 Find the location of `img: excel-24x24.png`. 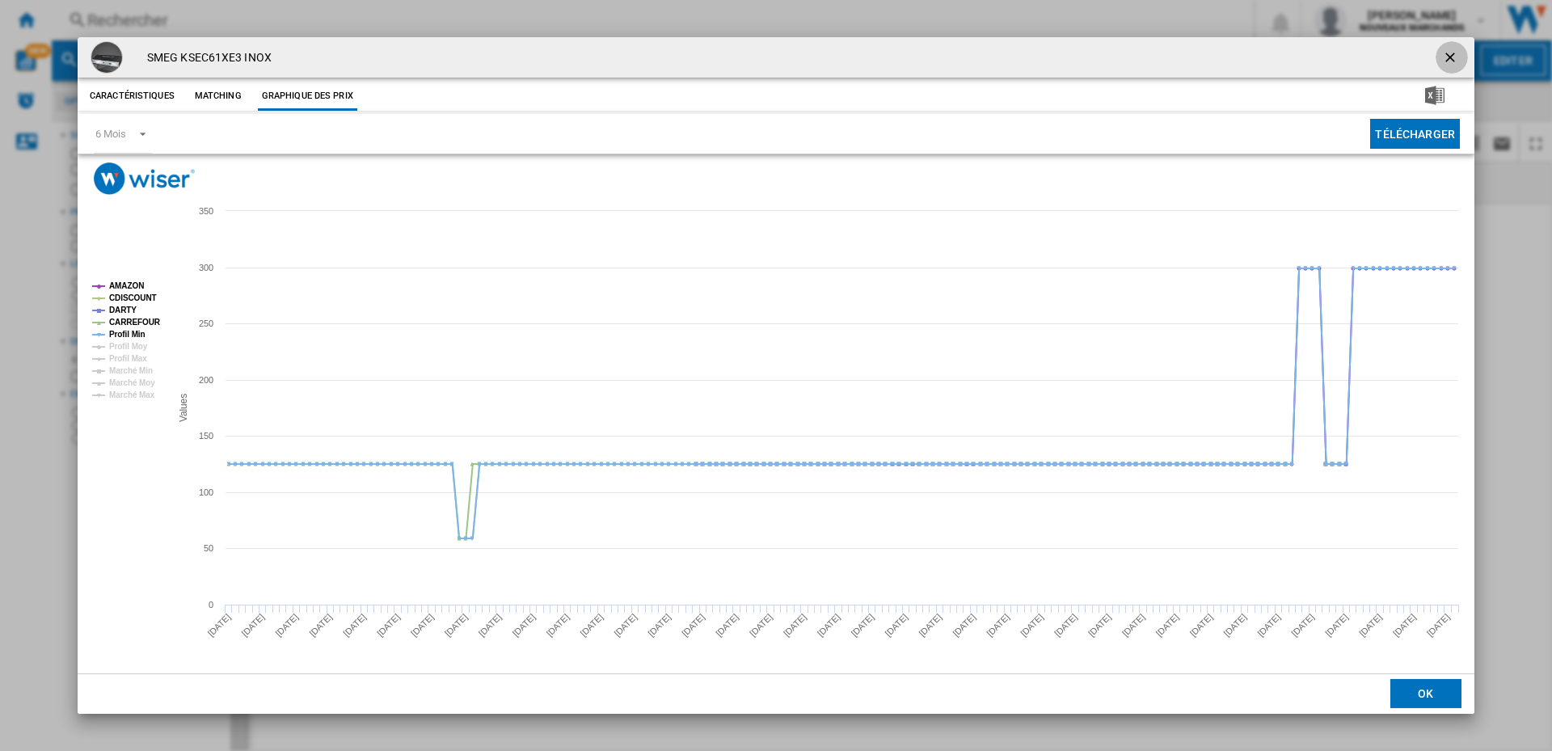

img: excel-24x24.png is located at coordinates (1435, 95).